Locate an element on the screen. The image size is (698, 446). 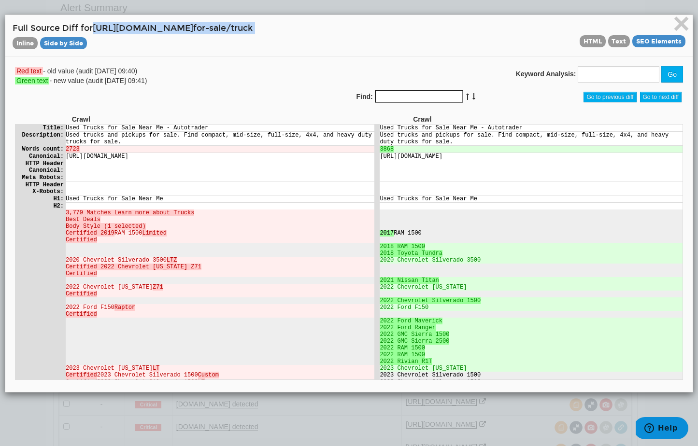
ins: 2022 Ford Ranger is located at coordinates (392, 203).